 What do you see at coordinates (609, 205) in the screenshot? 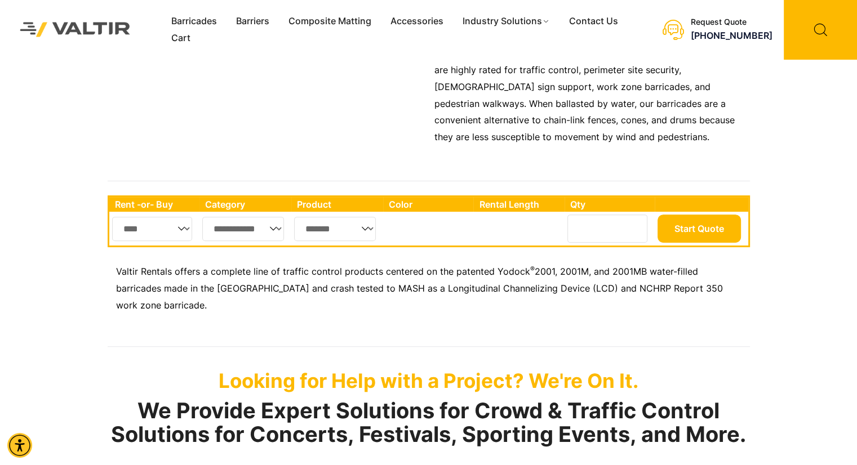
I see `th: Qty` at bounding box center [609, 205].